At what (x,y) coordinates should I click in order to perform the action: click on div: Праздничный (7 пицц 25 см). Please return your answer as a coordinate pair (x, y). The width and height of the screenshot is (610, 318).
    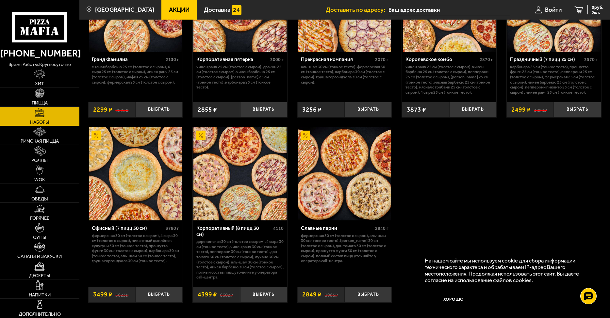
    Looking at the image, I should click on (547, 59).